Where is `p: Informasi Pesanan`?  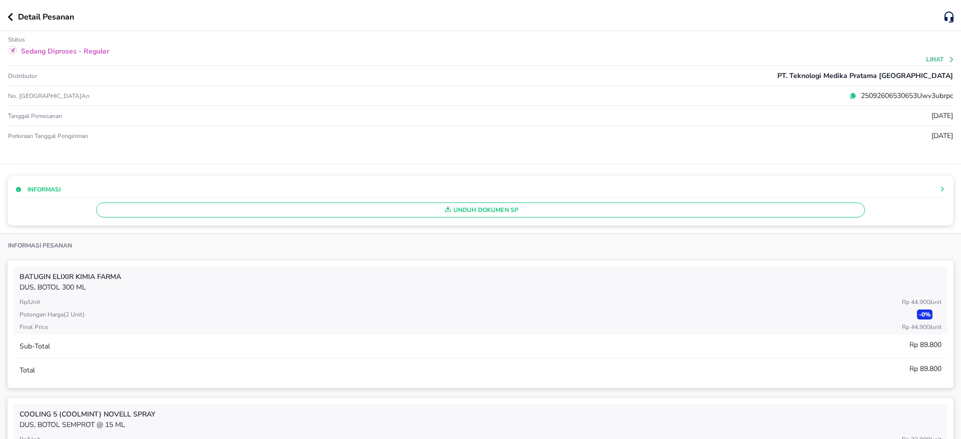
p: Informasi Pesanan is located at coordinates (40, 246).